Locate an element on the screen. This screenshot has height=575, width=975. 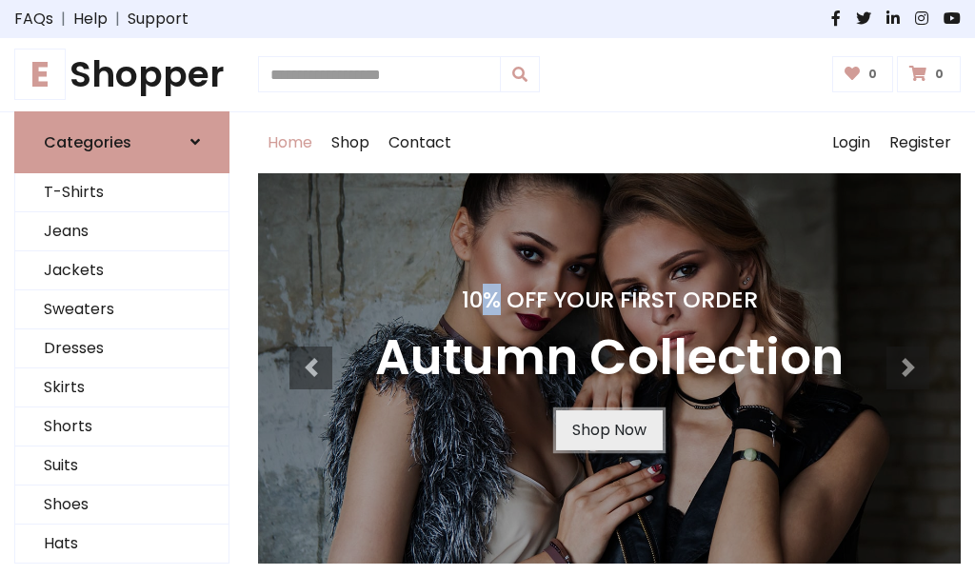
a: Support is located at coordinates (158, 19).